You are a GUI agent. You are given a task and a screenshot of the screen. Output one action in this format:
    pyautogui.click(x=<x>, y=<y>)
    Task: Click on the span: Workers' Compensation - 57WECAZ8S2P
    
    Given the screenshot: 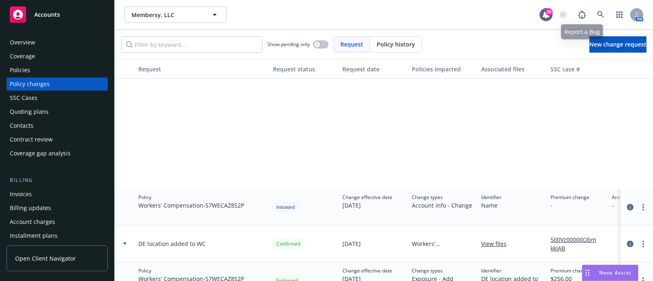 What is the action you would take?
    pyautogui.click(x=191, y=205)
    